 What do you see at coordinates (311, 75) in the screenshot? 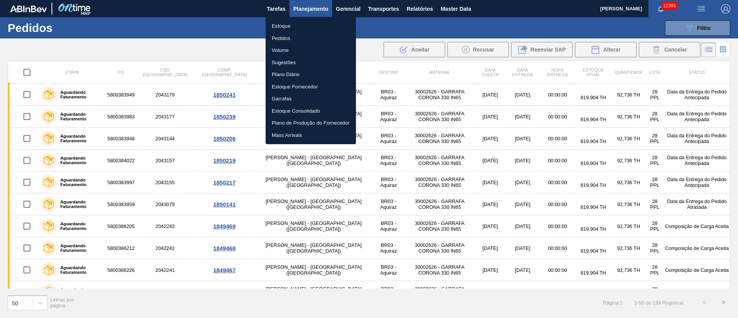
I see `a: Plano Diário` at bounding box center [311, 75].